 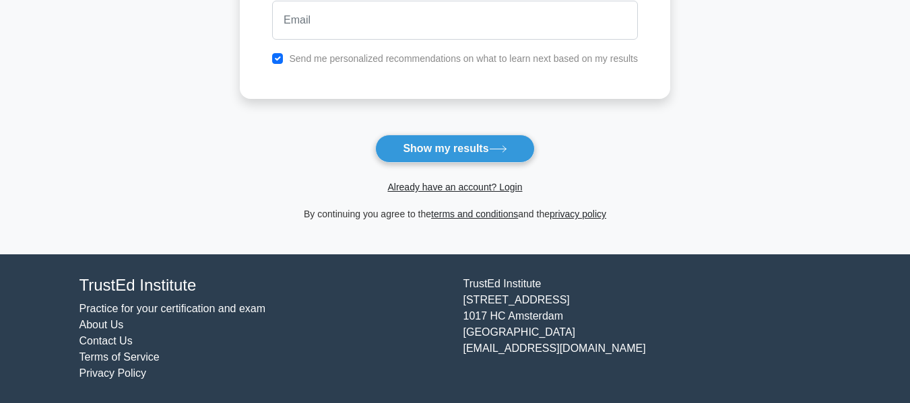 I want to click on a: Practice for your certification and exam, so click(x=172, y=308).